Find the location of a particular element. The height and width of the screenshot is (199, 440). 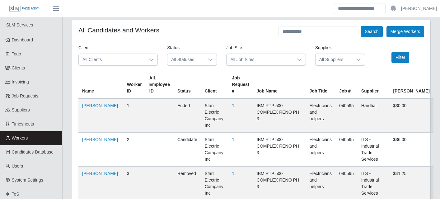

td: 1 is located at coordinates (134, 115).